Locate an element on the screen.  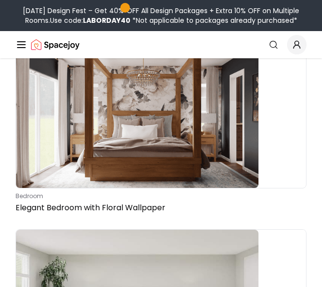
span: Use code: is located at coordinates (90, 20).